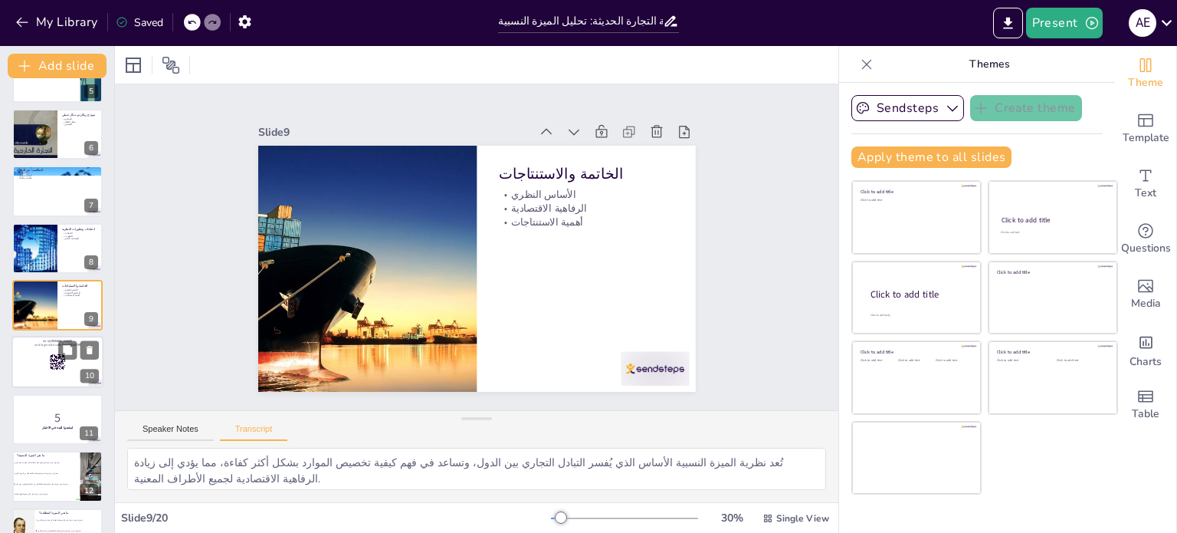 The width and height of the screenshot is (1177, 533). What do you see at coordinates (57, 173) in the screenshot?
I see `p: زيادة الإنتاج` at bounding box center [57, 173].